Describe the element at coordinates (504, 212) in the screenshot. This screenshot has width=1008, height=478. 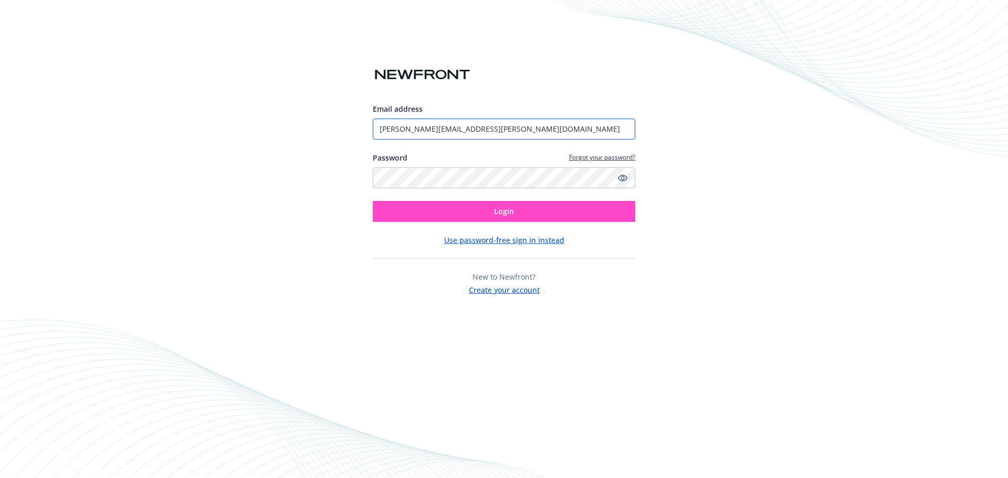
I see `button: Login` at that location.